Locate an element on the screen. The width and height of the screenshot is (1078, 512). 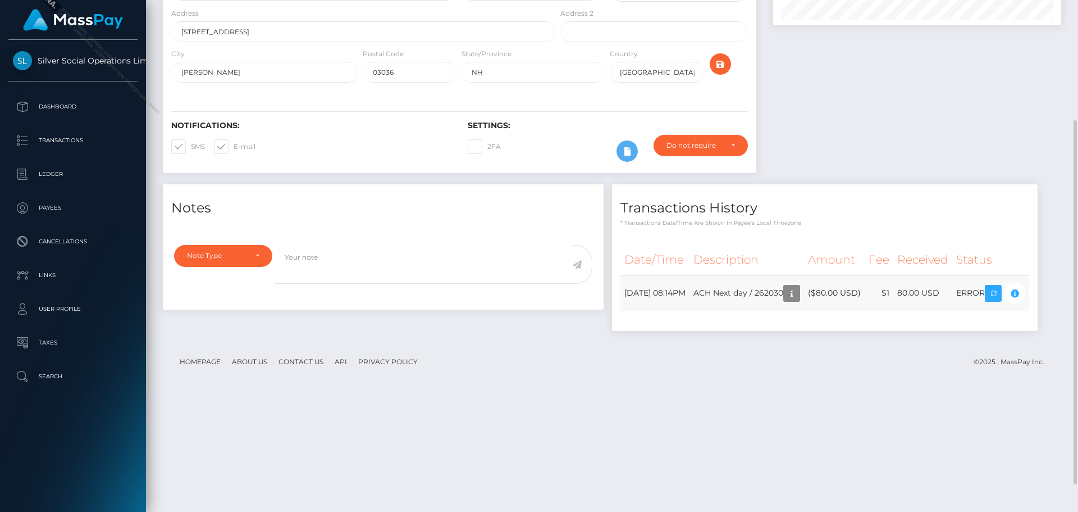
label: Postal Code is located at coordinates (383, 54).